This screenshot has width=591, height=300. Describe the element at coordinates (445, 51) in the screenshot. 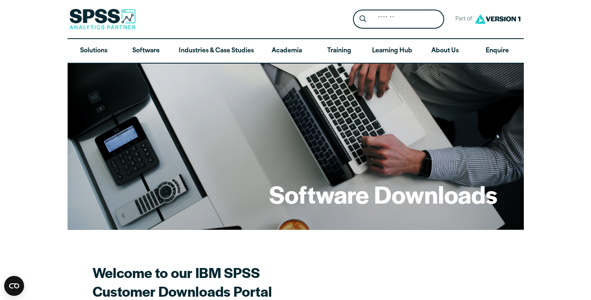

I see `a: About Us` at that location.